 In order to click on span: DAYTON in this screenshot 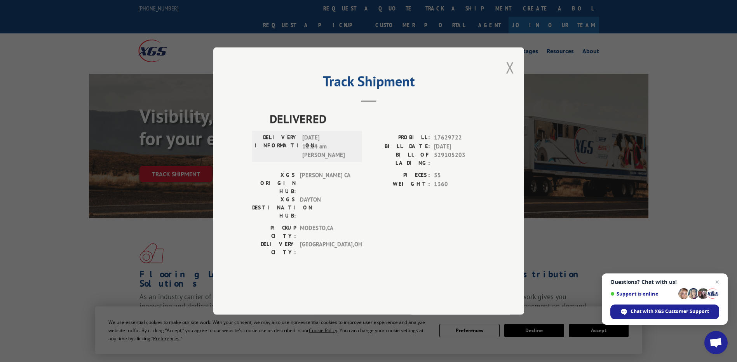, I will do `click(326, 207)`.